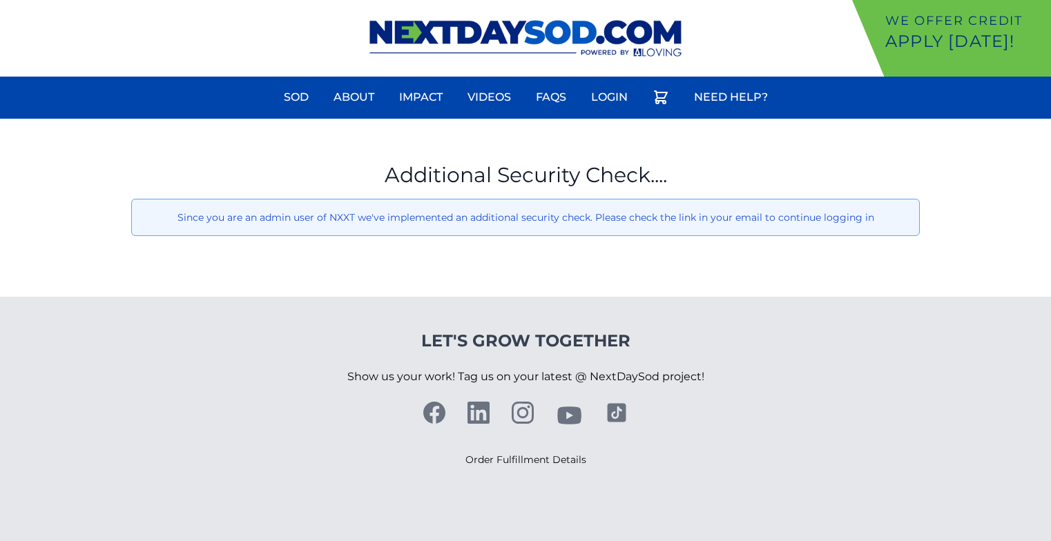  Describe the element at coordinates (296, 97) in the screenshot. I see `a: Sod` at that location.